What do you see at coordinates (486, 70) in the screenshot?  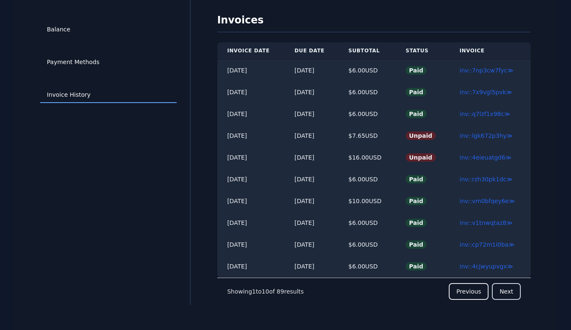 I see `a: inv::7np3cw7fyc≫` at bounding box center [486, 70].